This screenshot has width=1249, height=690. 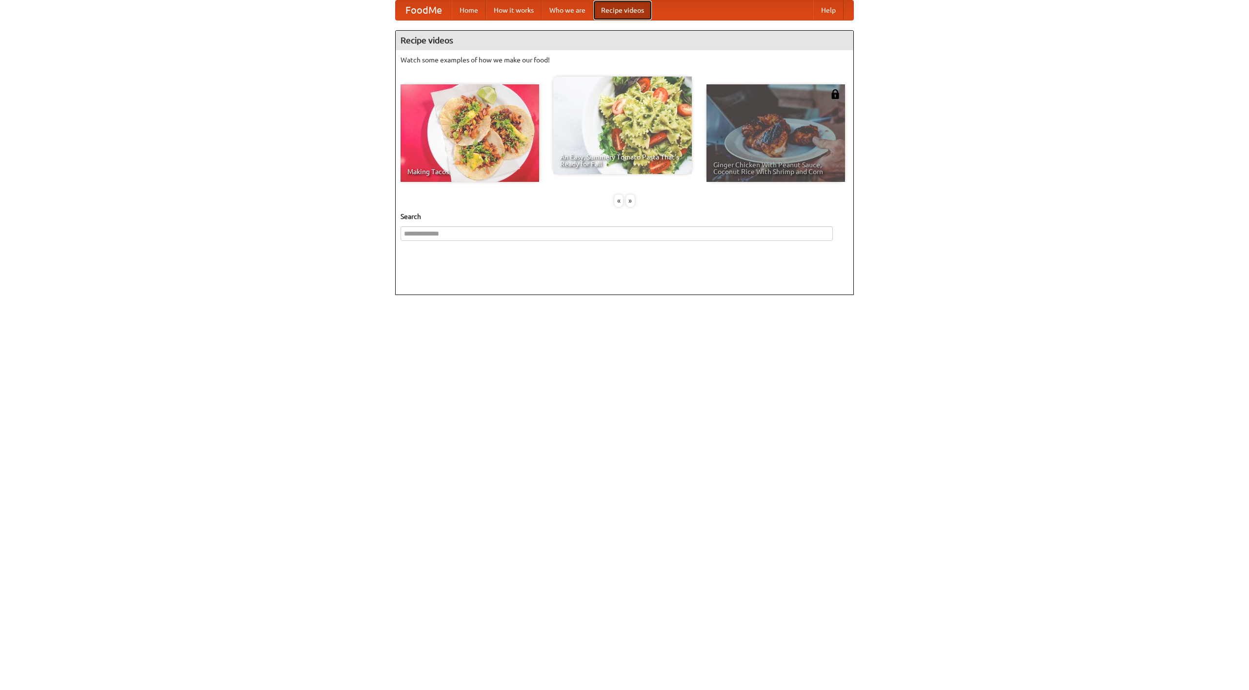 What do you see at coordinates (625, 60) in the screenshot?
I see `p: Watch some examples of how we make our food!` at bounding box center [625, 60].